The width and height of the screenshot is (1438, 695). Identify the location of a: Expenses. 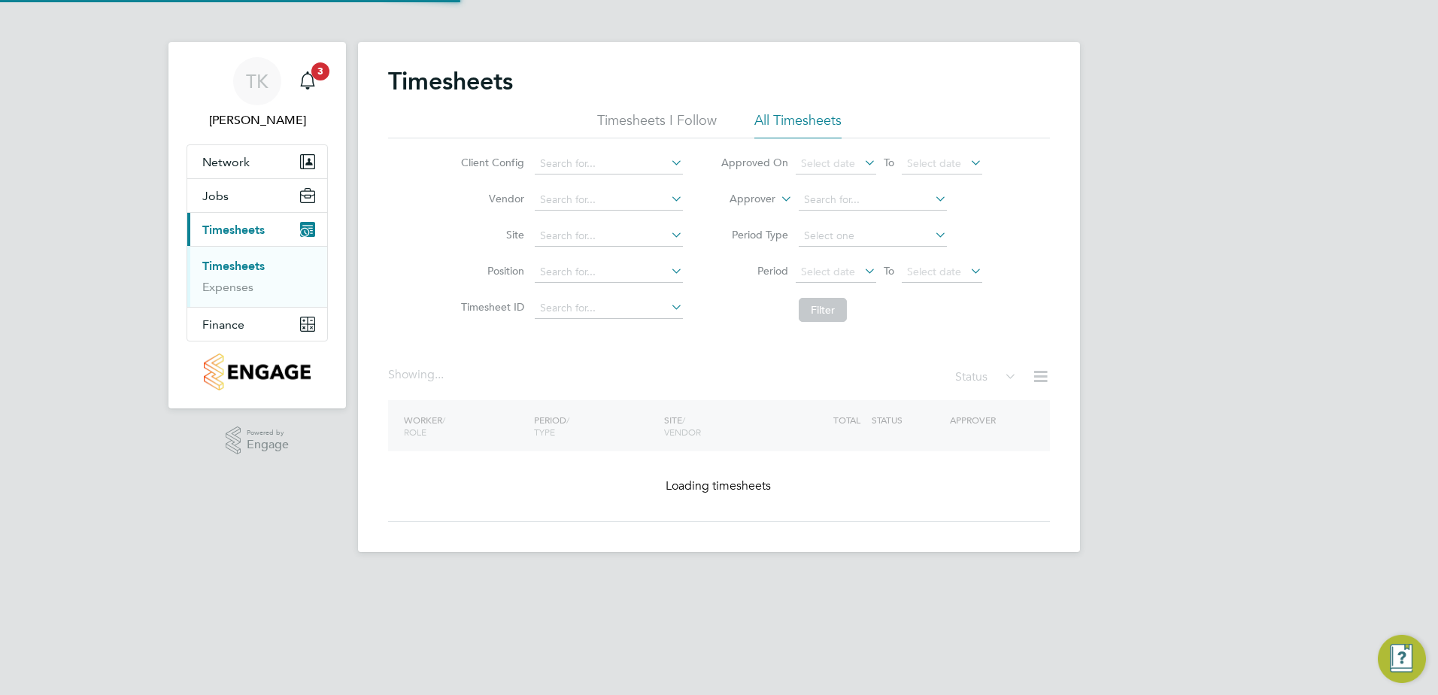
(228, 286).